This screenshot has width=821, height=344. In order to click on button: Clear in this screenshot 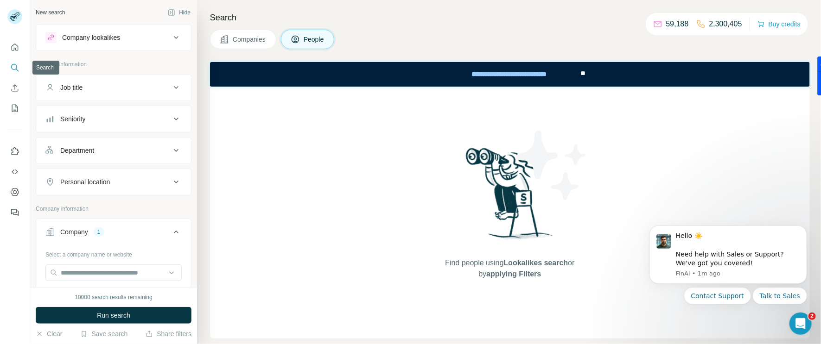, I will do `click(49, 334)`.